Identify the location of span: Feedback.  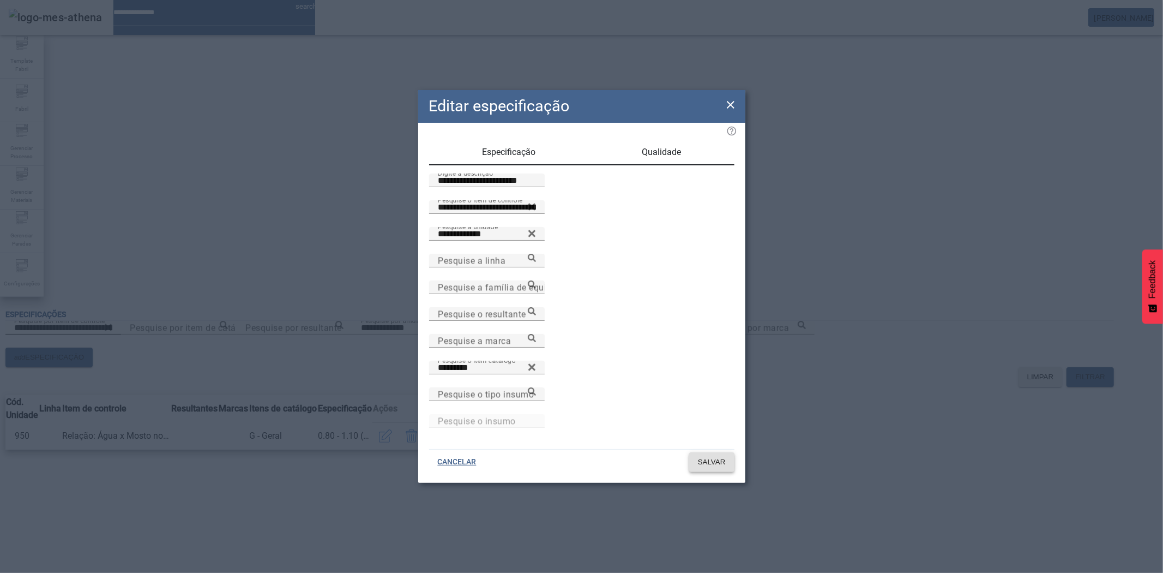
(1153, 279).